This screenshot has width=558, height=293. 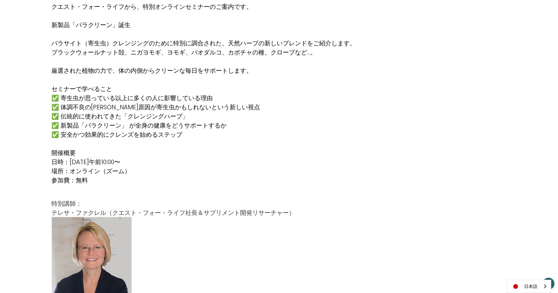 What do you see at coordinates (529, 286) in the screenshot?
I see `aside: Language selected: 日本語` at bounding box center [529, 286].